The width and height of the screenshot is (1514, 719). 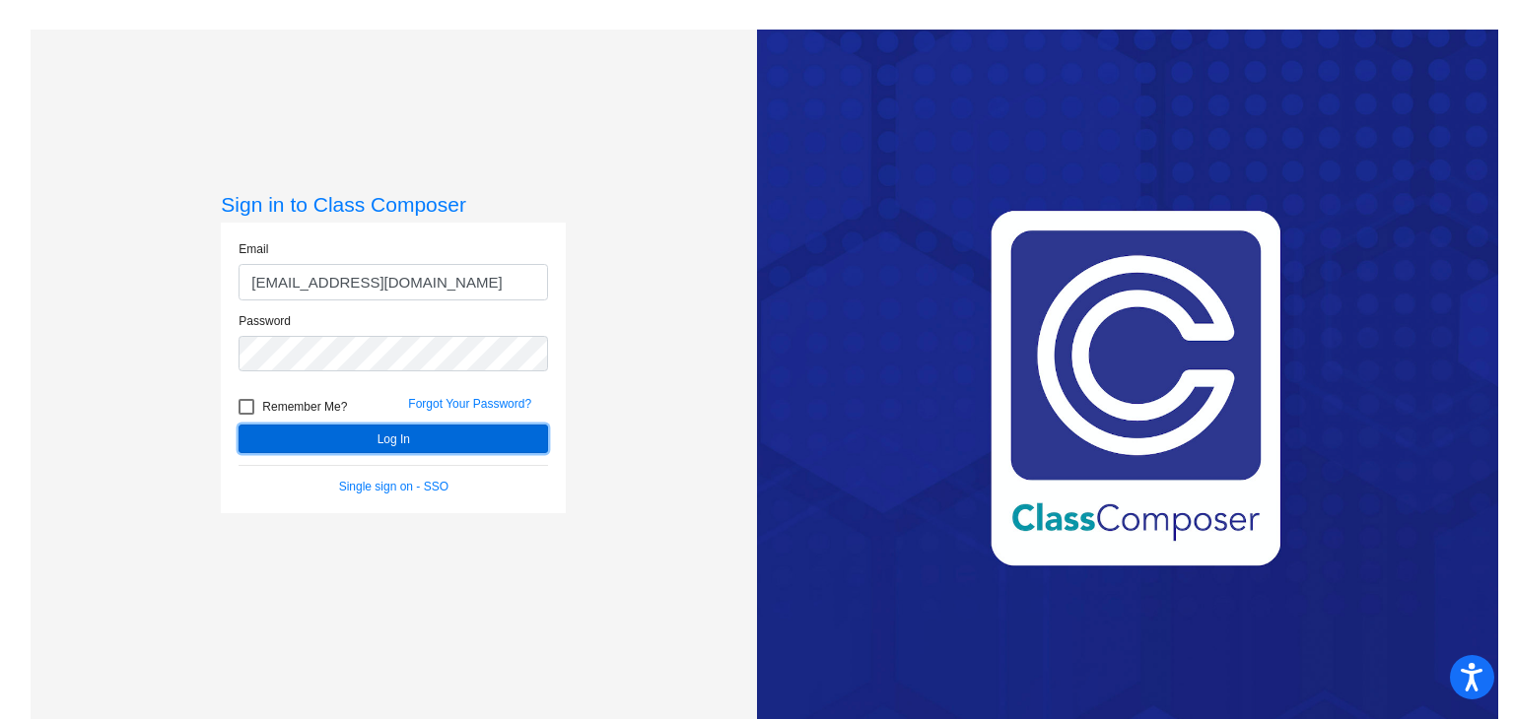 I want to click on a: Single sign on - SSO, so click(x=393, y=487).